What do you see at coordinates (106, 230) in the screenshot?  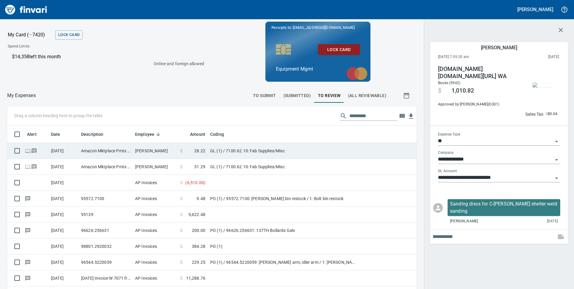 I see `td: 96626.256631` at bounding box center [106, 230].